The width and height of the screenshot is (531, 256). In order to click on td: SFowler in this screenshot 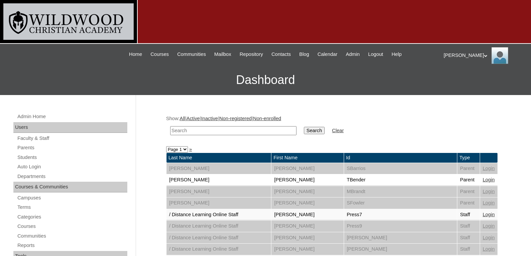, I will do `click(400, 203)`.